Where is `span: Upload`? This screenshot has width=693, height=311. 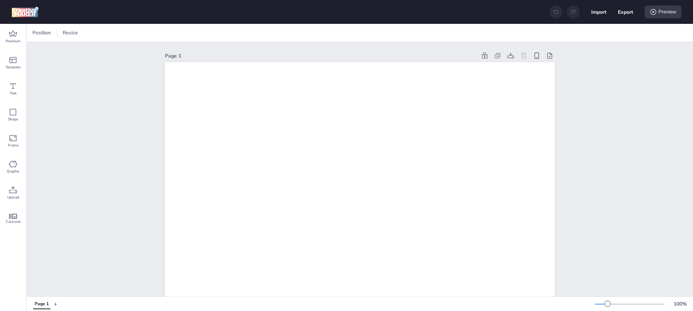 span: Upload is located at coordinates (13, 197).